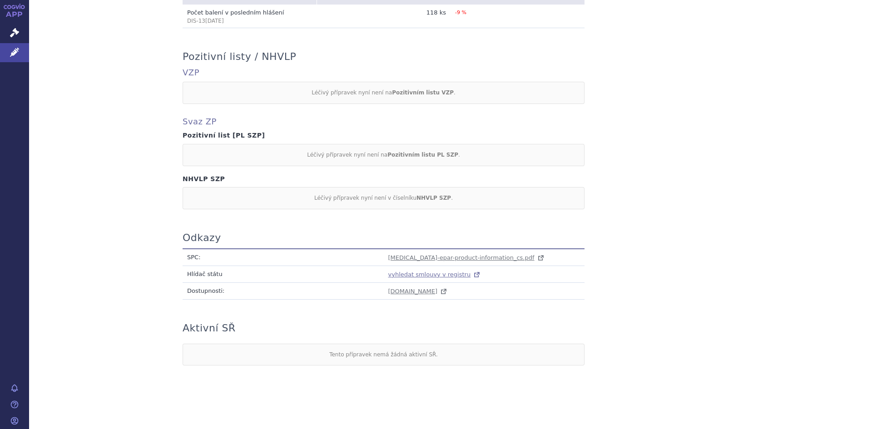 The width and height of the screenshot is (872, 429). Describe the element at coordinates (423, 155) in the screenshot. I see `strong: Pozitivním listu PL SZP` at that location.